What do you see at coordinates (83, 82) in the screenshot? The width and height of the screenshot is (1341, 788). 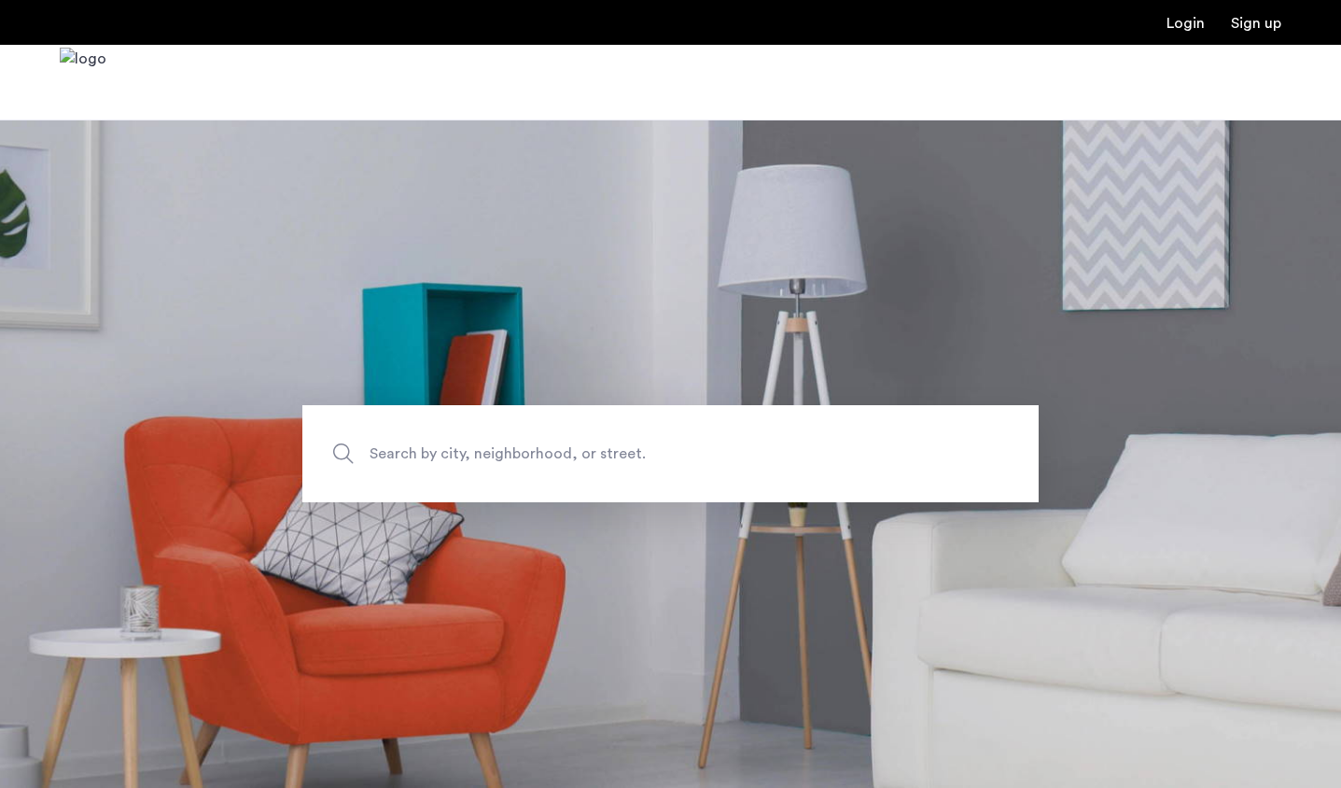 I see `img: logo` at bounding box center [83, 82].